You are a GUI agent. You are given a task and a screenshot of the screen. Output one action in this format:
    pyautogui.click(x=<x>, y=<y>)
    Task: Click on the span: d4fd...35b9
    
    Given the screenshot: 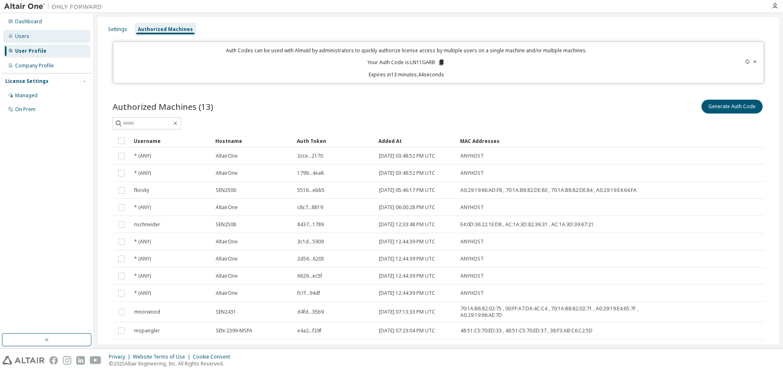 What is the action you would take?
    pyautogui.click(x=311, y=312)
    